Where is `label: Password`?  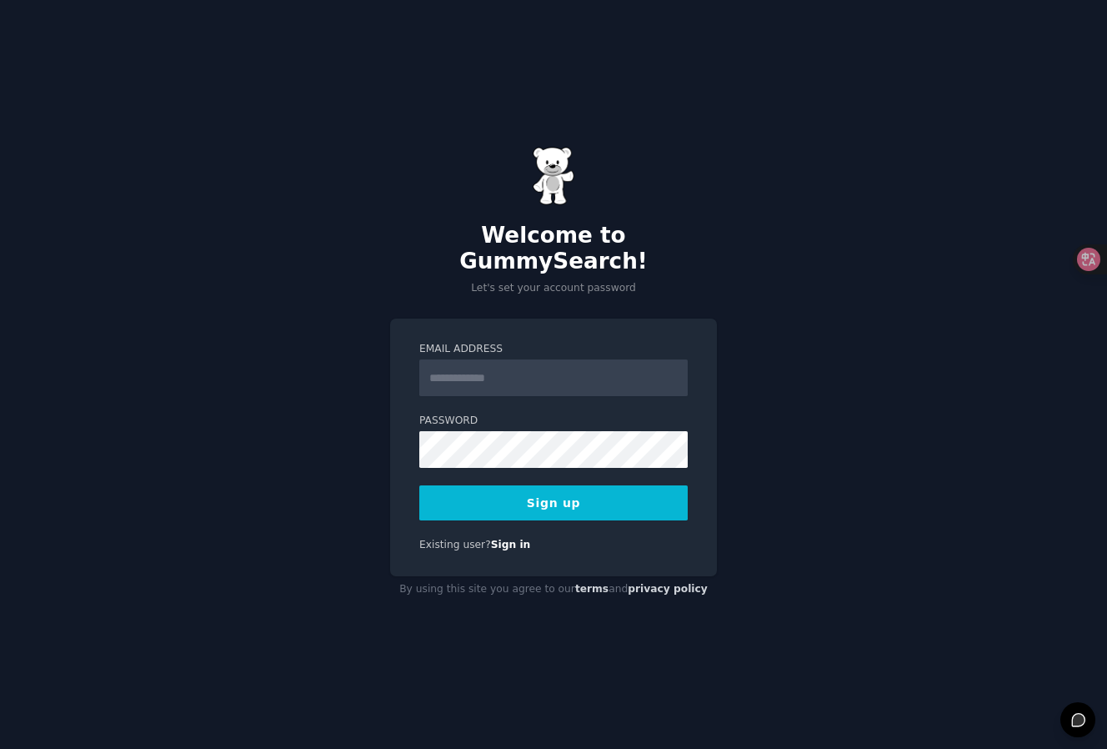
label: Password is located at coordinates (553, 421).